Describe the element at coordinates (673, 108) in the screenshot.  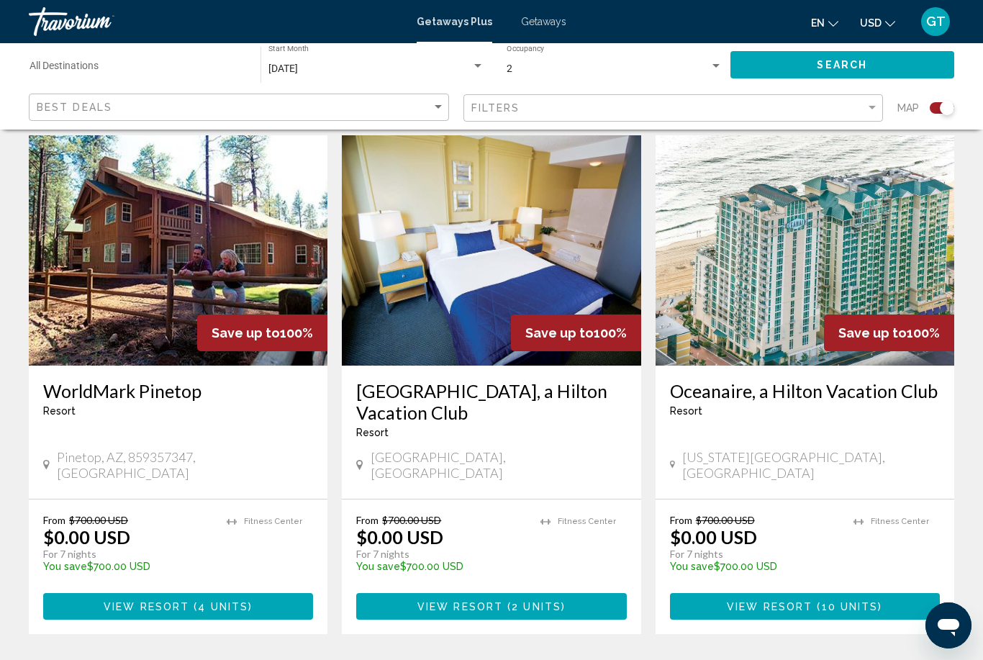
I see `button: Filter` at that location.